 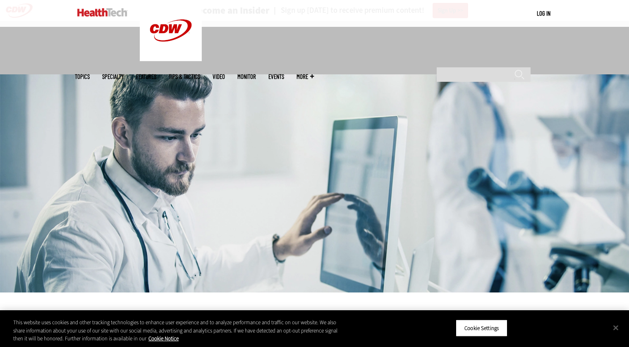 I want to click on a: Video, so click(x=219, y=76).